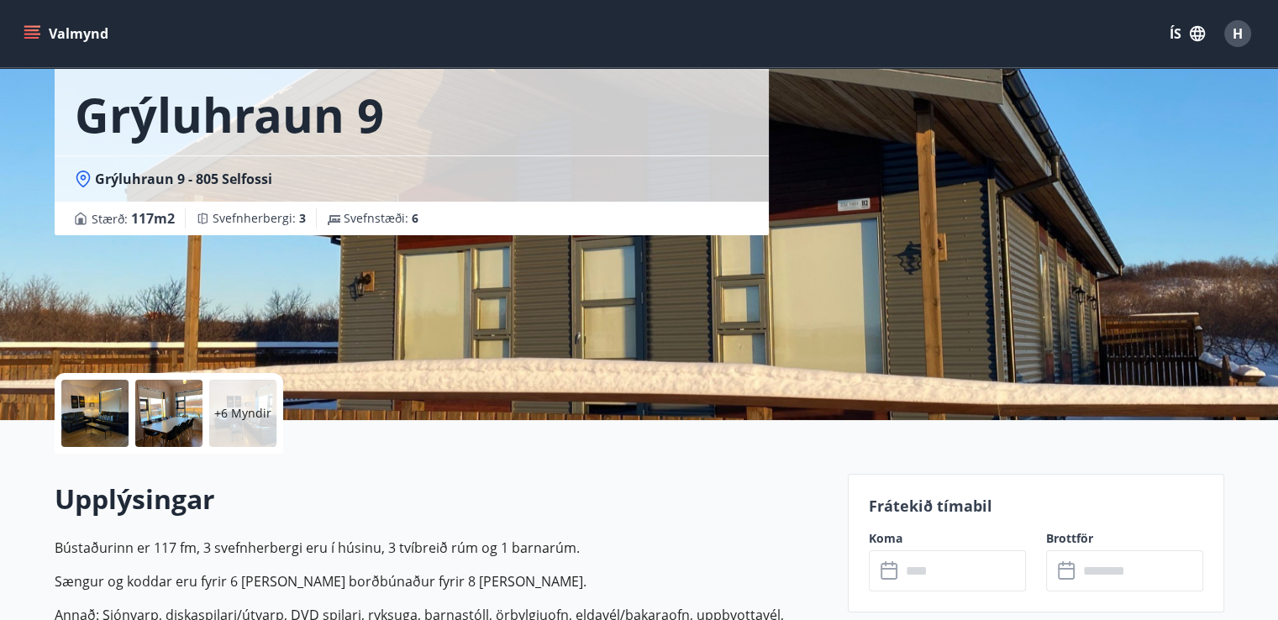 Image resolution: width=1278 pixels, height=620 pixels. What do you see at coordinates (243, 413) in the screenshot?
I see `p: +6 Myndir` at bounding box center [243, 413].